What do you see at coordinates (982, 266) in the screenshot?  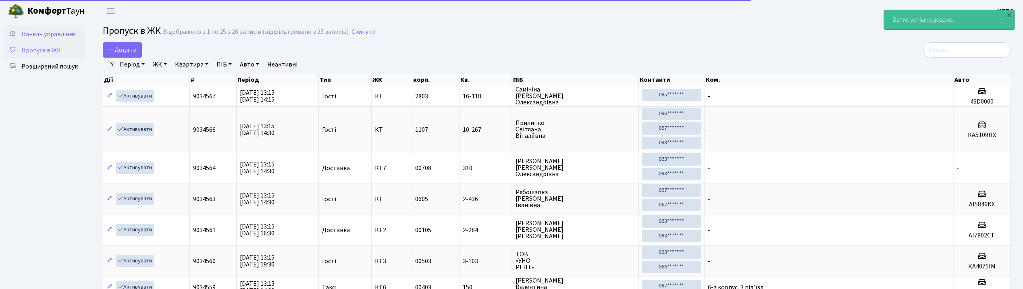 I see `h5: КА4075ІМ` at bounding box center [982, 266].